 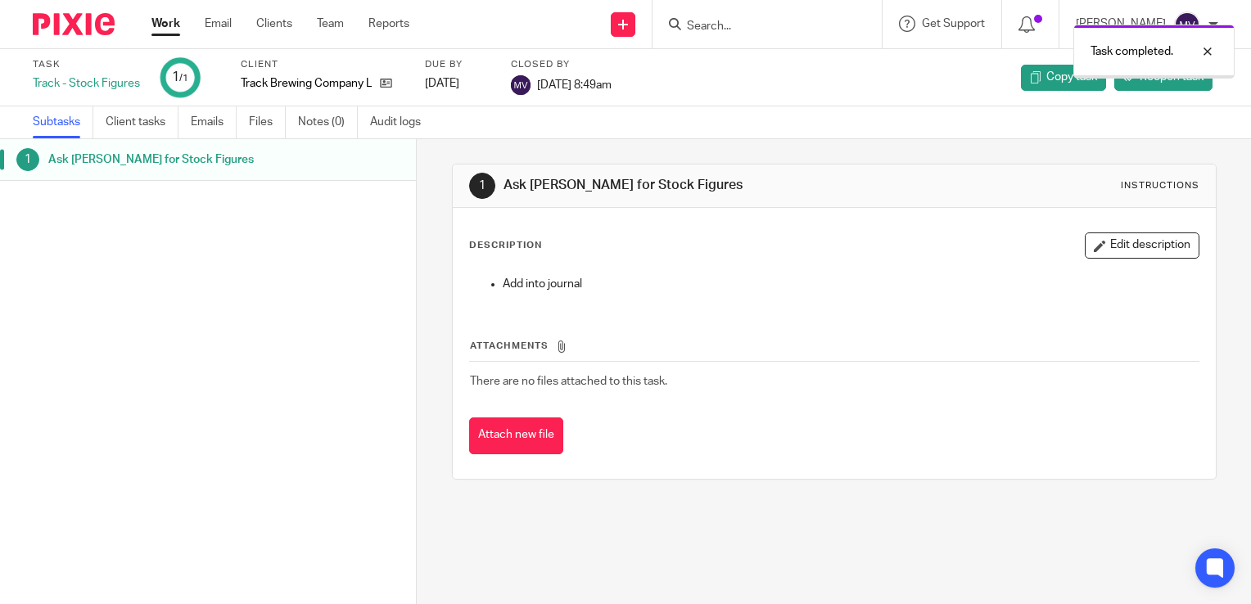 I want to click on label: Client, so click(x=323, y=65).